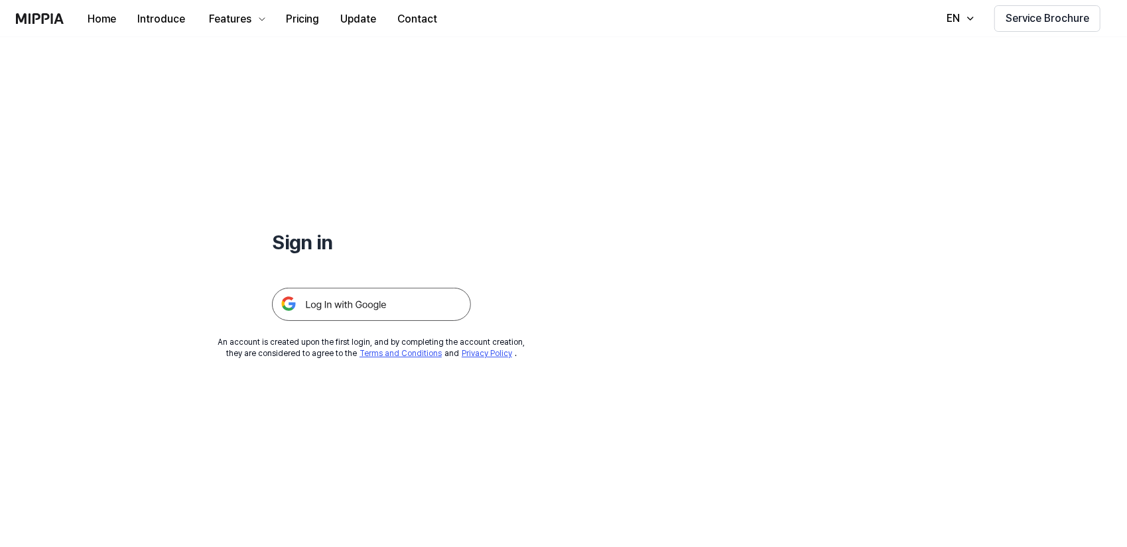 The image size is (1127, 547). What do you see at coordinates (372, 348) in the screenshot?
I see `div: An account is created upon the first login, and by completing the account creation, they are cons...` at bounding box center [372, 348].